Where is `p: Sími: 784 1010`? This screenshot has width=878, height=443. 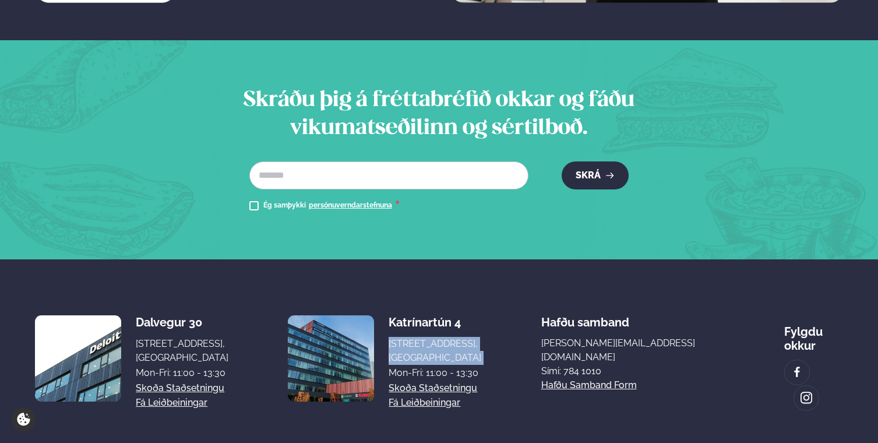
p: Sími: 784 1010 is located at coordinates (633, 371).